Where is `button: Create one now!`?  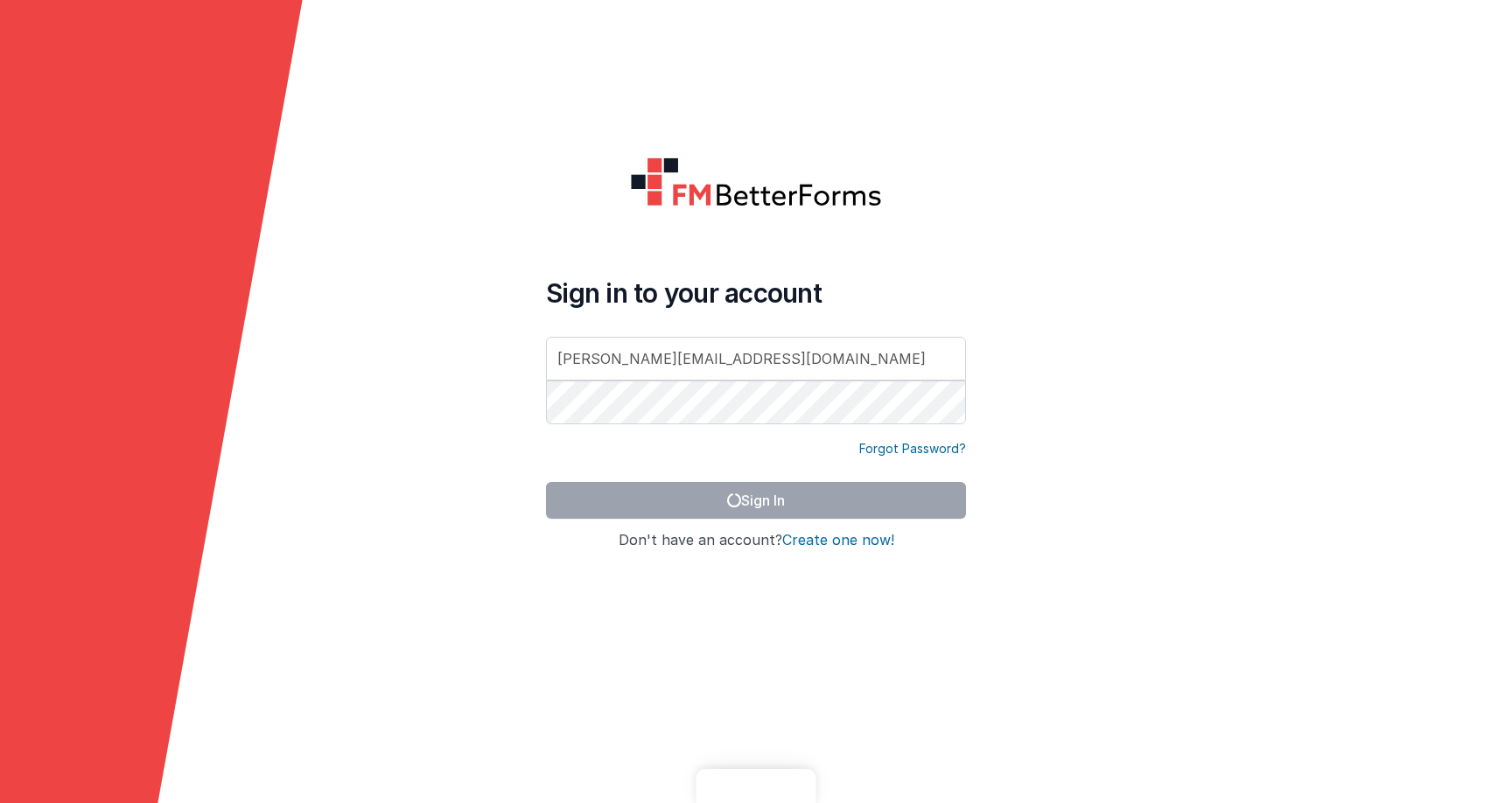
button: Create one now! is located at coordinates (838, 541).